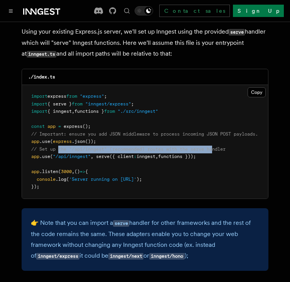  Describe the element at coordinates (195, 11) in the screenshot. I see `a: Contact sales` at that location.